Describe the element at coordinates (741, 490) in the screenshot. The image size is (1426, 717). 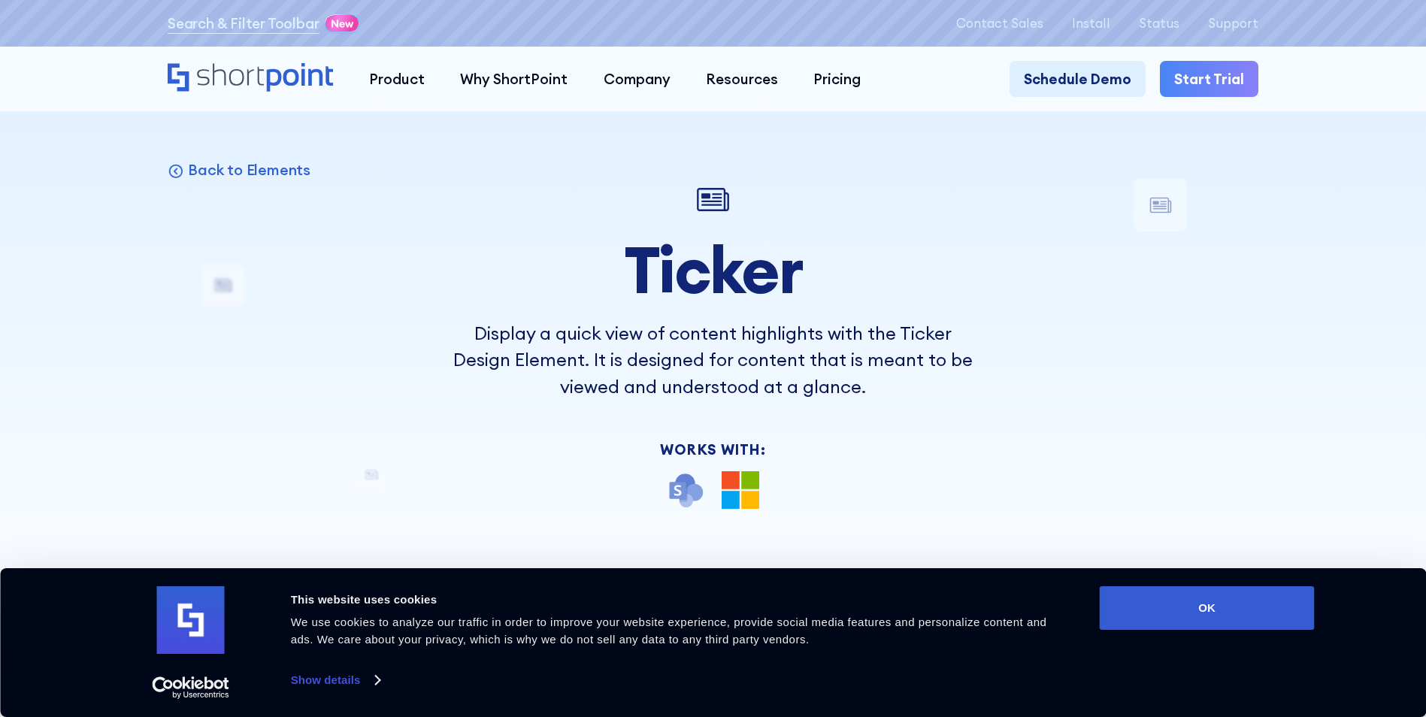
I see `img: Microsoft 365 logo` at that location.